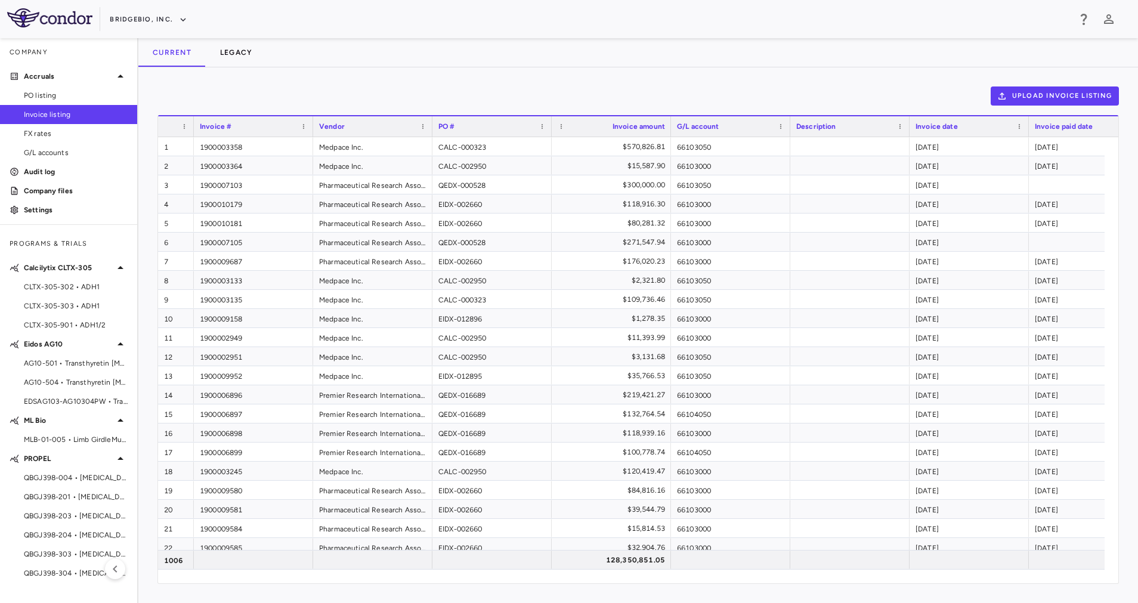 This screenshot has height=603, width=1138. I want to click on div: 15, so click(176, 413).